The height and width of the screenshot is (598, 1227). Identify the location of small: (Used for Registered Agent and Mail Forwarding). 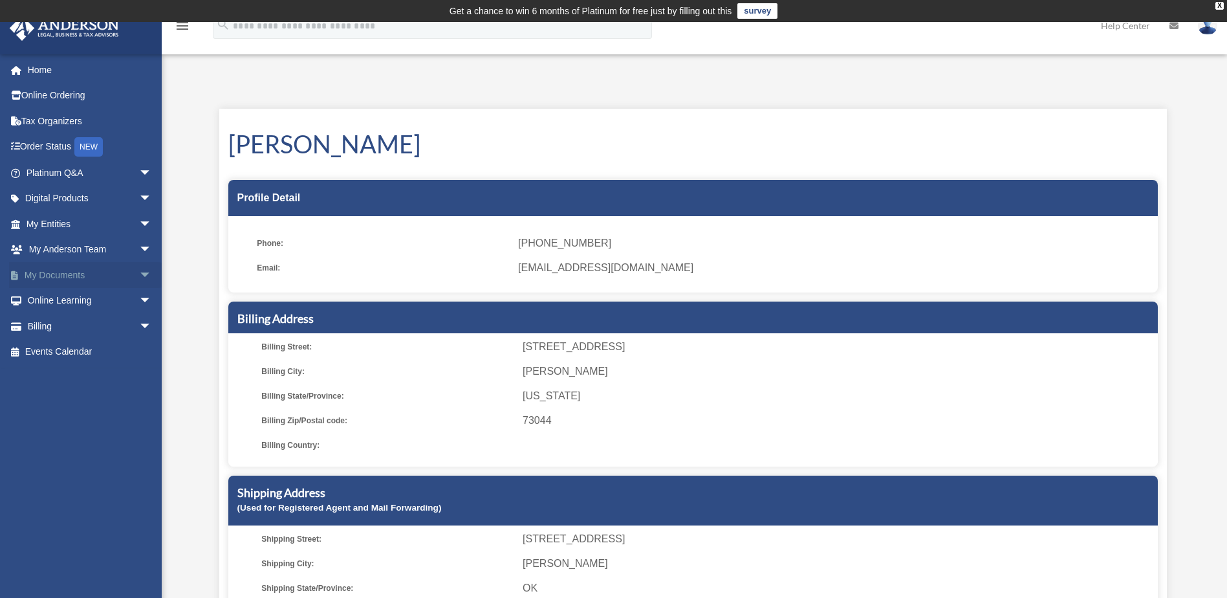
(340, 507).